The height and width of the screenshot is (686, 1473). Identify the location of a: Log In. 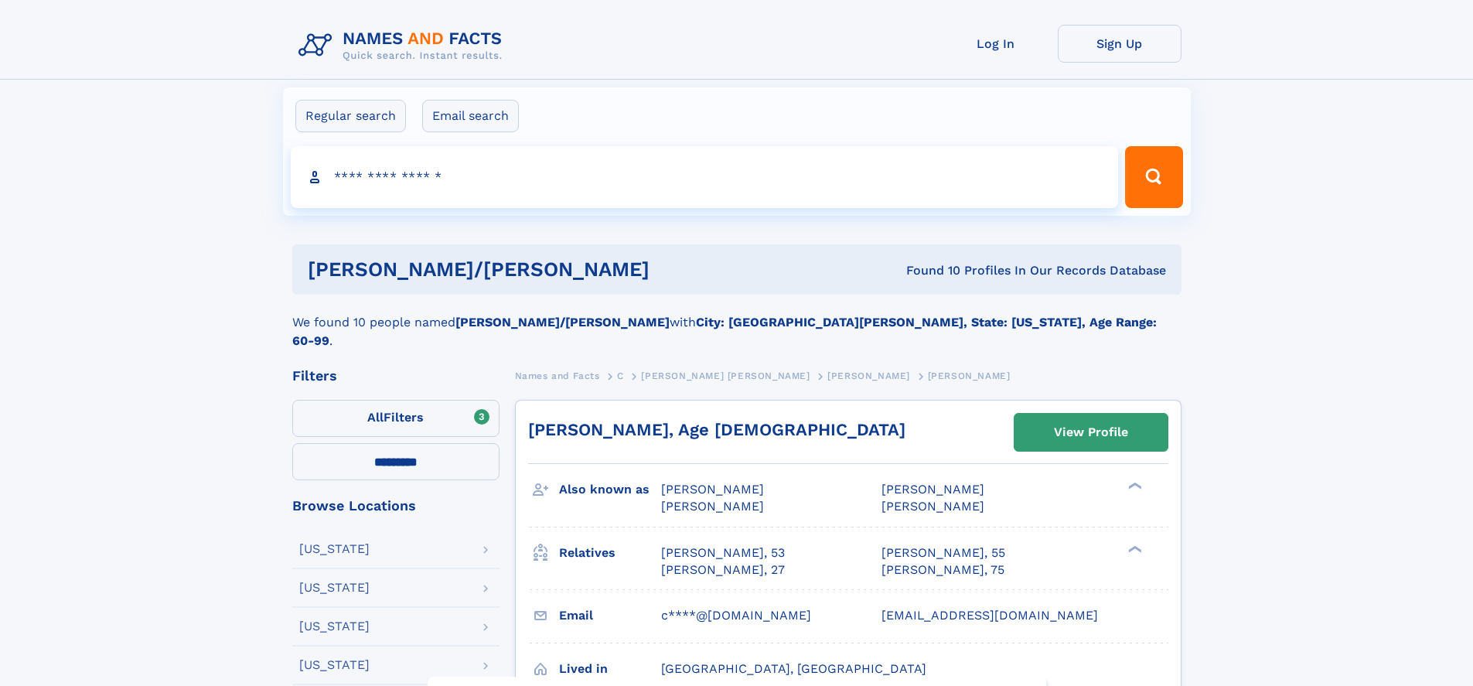
(996, 43).